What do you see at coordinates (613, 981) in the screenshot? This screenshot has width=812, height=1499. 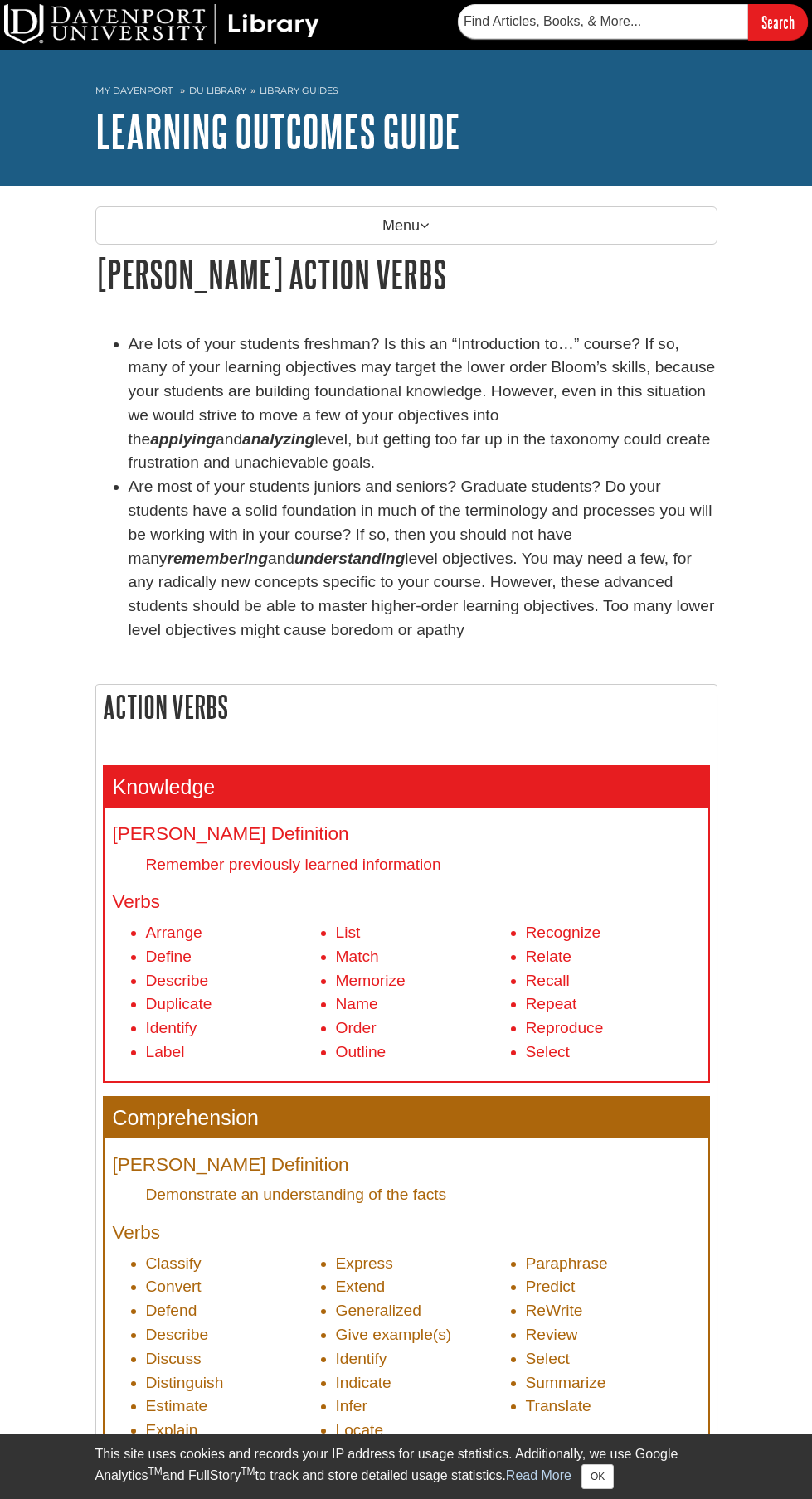 I see `li: Recall` at bounding box center [613, 981].